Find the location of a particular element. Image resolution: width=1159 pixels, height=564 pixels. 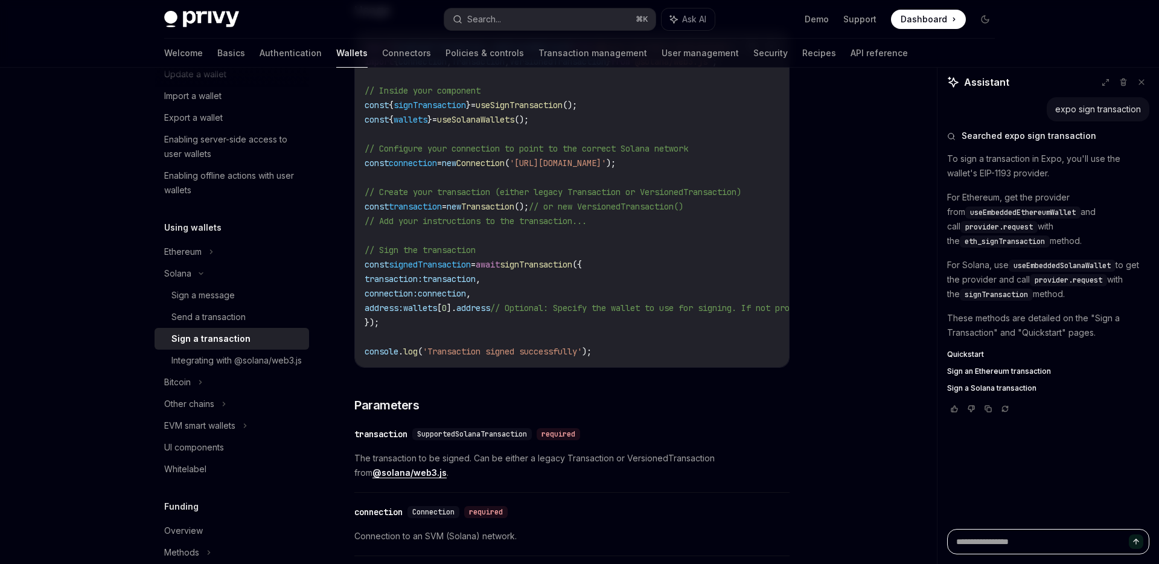

a: Quickstart is located at coordinates (1048, 354).